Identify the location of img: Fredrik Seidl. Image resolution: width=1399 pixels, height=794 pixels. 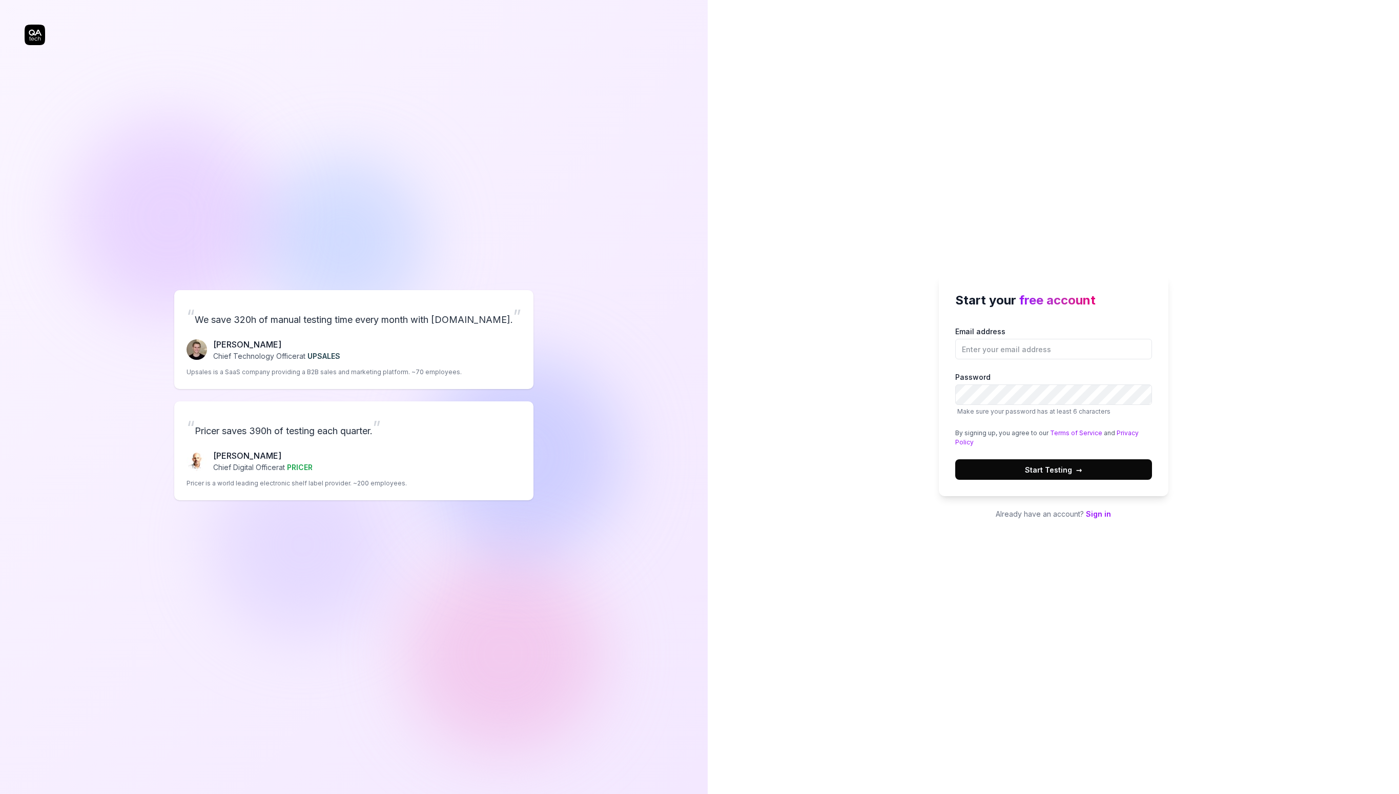
(197, 350).